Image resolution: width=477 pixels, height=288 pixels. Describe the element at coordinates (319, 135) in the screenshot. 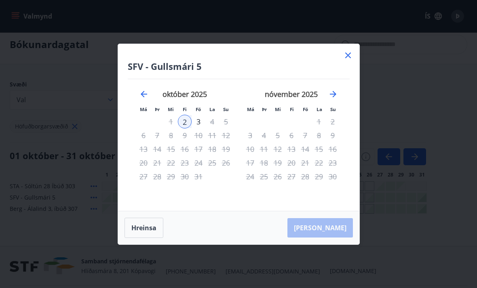

I see `td: Not available. laugardagur, 8. nóvember 2025` at that location.